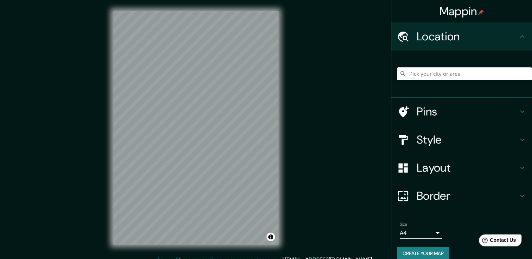 The image size is (532, 259). I want to click on button: Toggle attribution, so click(271, 237).